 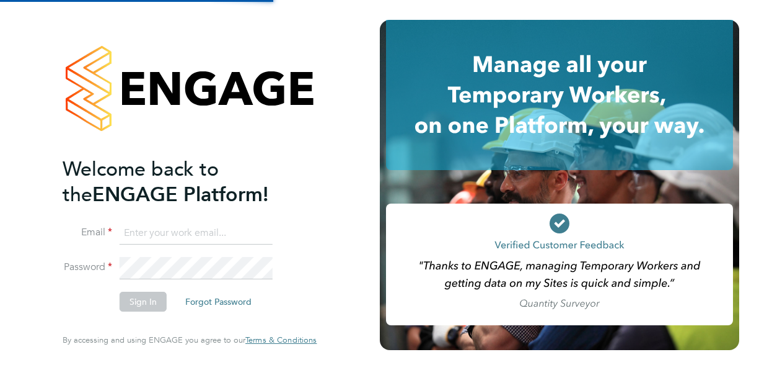 I want to click on label: Password, so click(x=87, y=267).